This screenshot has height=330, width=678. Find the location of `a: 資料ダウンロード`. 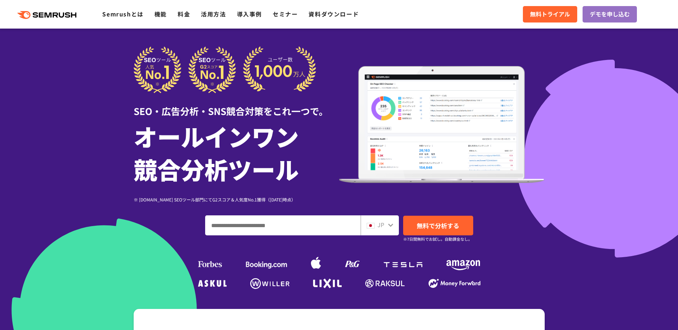

a: 資料ダウンロード is located at coordinates (334, 14).